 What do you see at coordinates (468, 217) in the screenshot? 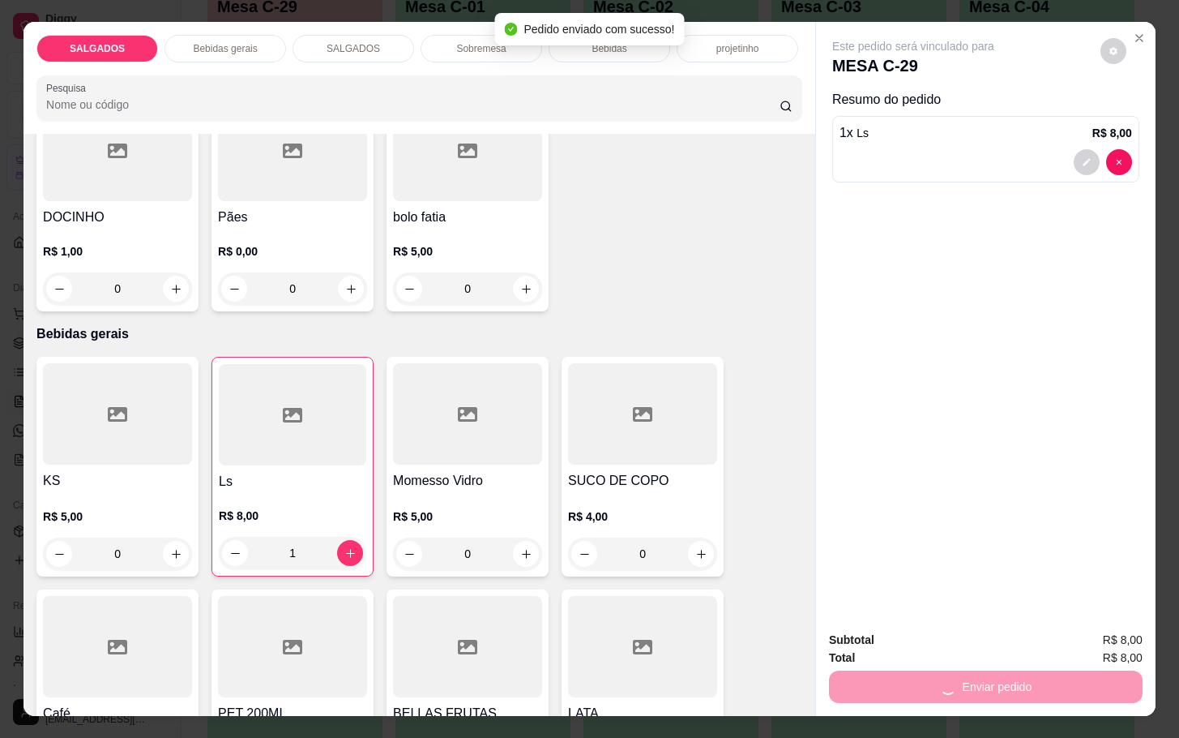
I see `h4: bolo fatia` at bounding box center [468, 217].